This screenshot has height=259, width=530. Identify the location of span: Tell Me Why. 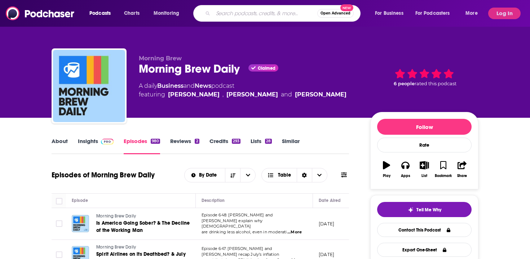
(429, 209).